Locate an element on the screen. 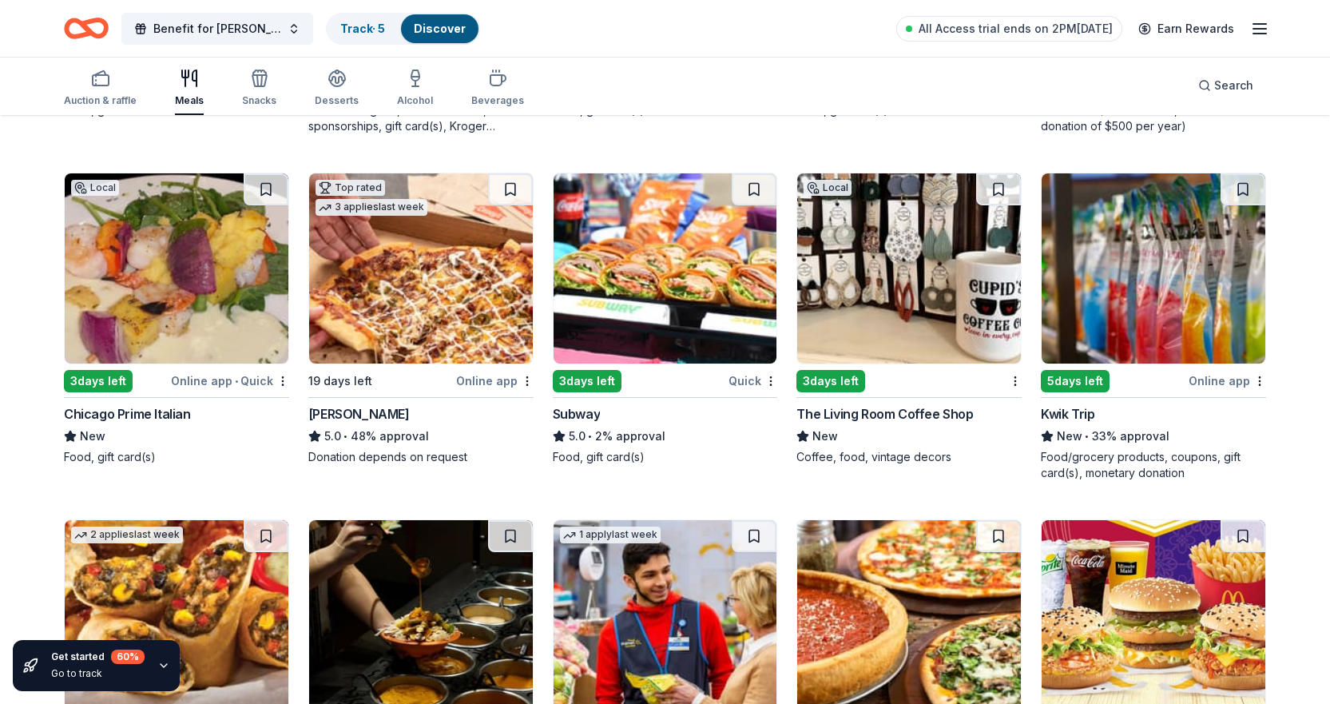  div: Auction & raffle is located at coordinates (100, 101).